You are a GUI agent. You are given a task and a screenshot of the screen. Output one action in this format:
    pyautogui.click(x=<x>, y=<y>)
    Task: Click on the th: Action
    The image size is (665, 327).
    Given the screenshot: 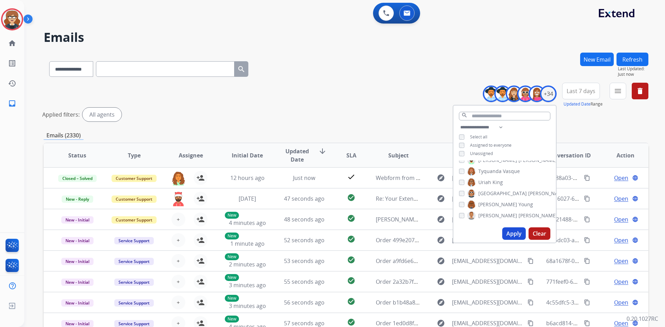 What is the action you would take?
    pyautogui.click(x=620, y=155)
    